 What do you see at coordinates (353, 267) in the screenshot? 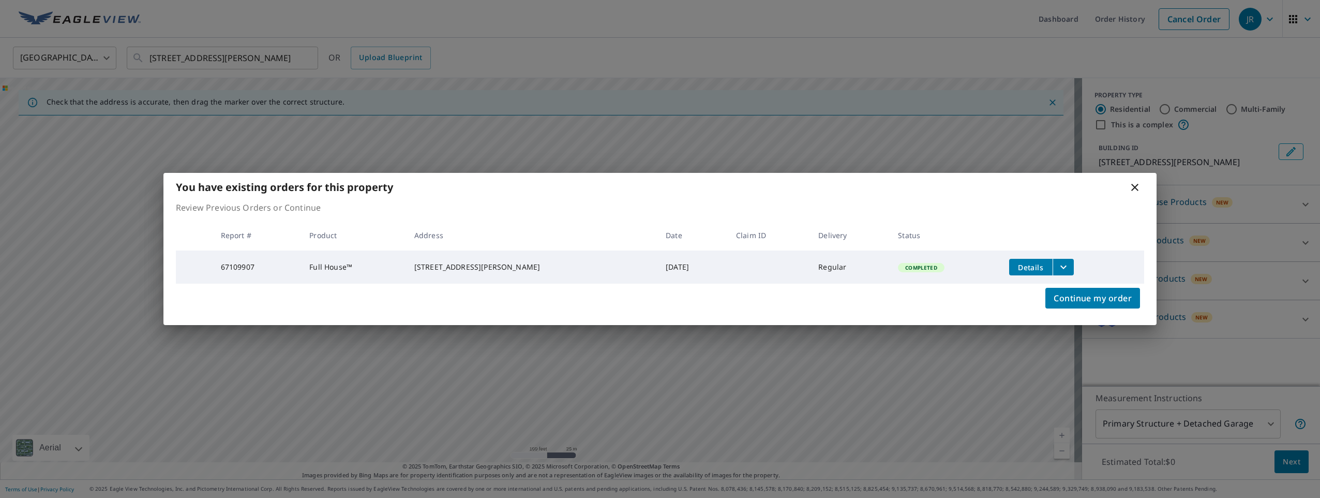
I see `td: Full House™` at bounding box center [353, 267].